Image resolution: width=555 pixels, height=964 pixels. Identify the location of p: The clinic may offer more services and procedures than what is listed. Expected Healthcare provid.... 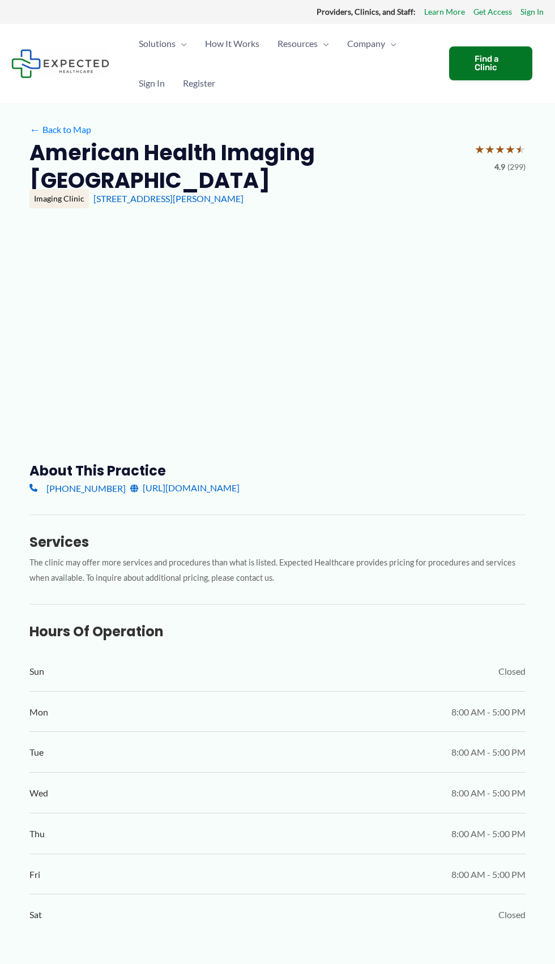
(278, 571).